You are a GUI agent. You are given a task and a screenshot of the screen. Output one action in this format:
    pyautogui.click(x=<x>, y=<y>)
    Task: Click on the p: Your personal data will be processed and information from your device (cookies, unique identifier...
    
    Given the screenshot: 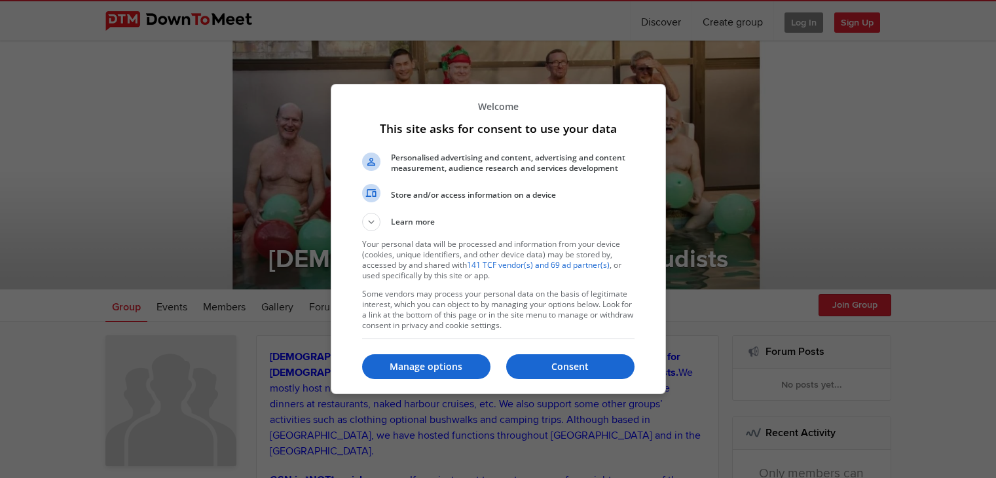 What is the action you would take?
    pyautogui.click(x=498, y=260)
    